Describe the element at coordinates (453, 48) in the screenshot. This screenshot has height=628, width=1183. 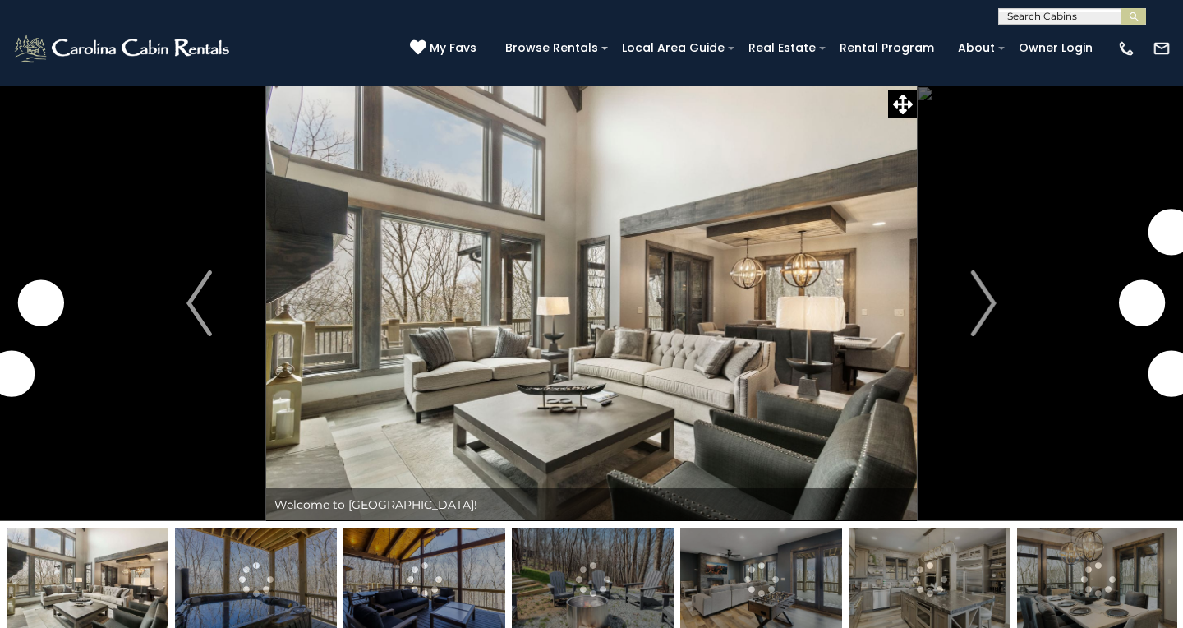
I see `span: My Favs` at that location.